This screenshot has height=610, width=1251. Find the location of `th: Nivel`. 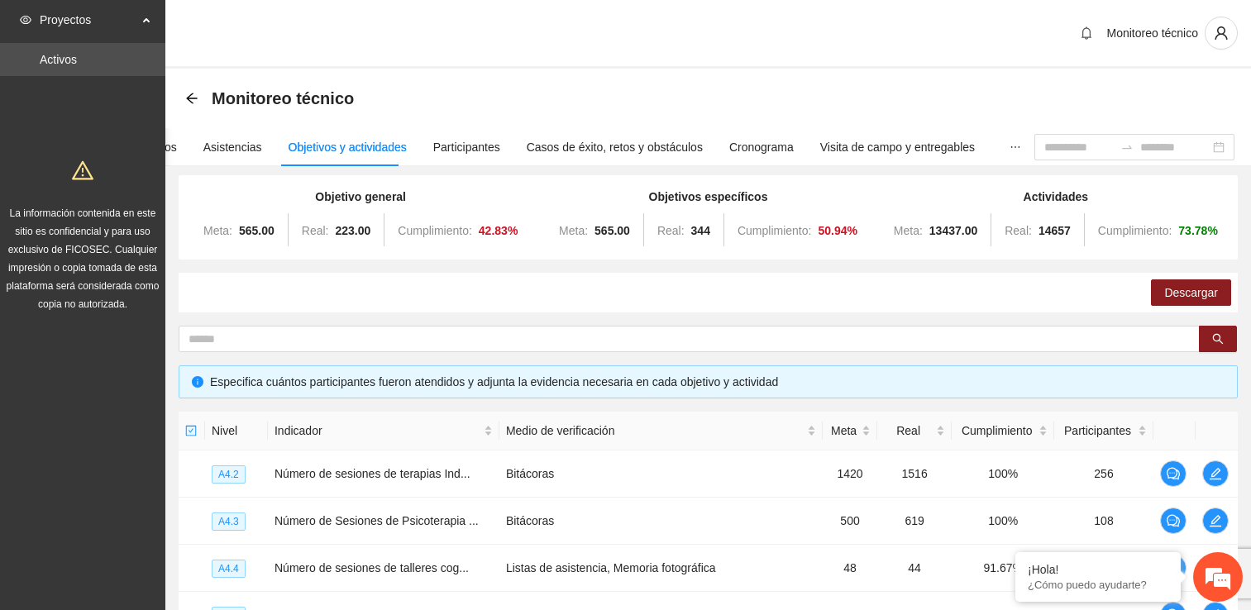

th: Nivel is located at coordinates (236, 431).